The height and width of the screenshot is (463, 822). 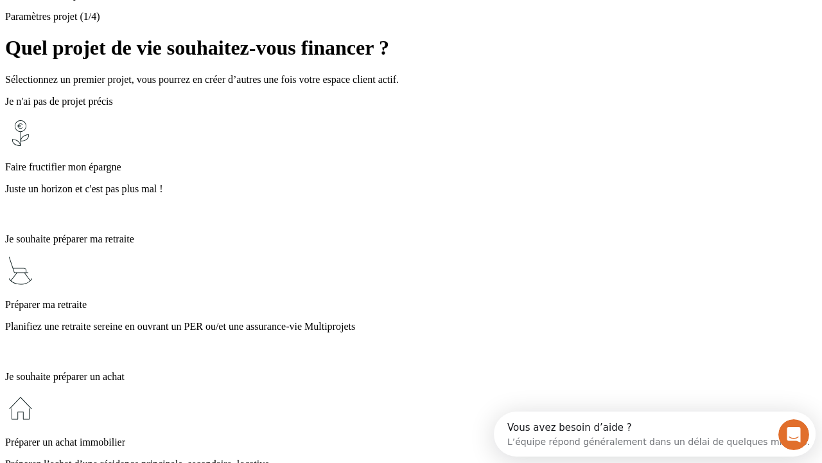 What do you see at coordinates (411, 102) in the screenshot?
I see `p: Je n'ai pas de projet précis` at bounding box center [411, 102].